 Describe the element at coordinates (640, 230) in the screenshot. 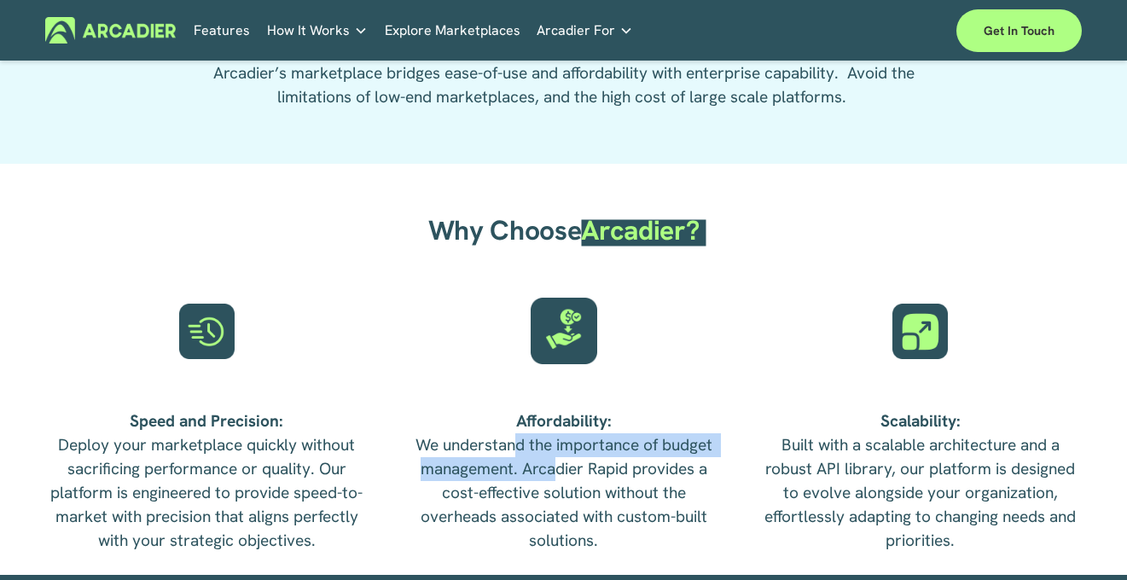

I see `span: Arcadier?` at that location.